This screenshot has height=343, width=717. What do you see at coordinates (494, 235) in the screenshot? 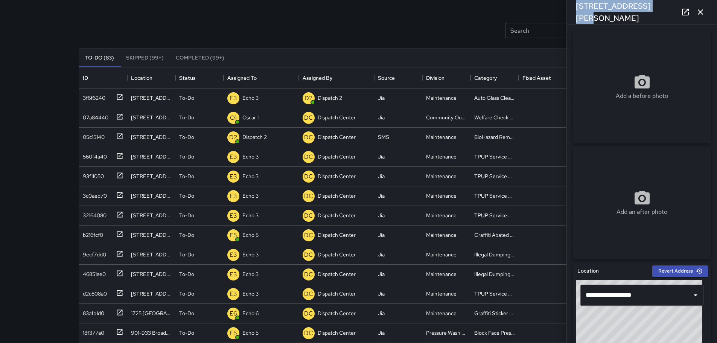
I see `div: Graffiti Abated Large` at bounding box center [494, 235].